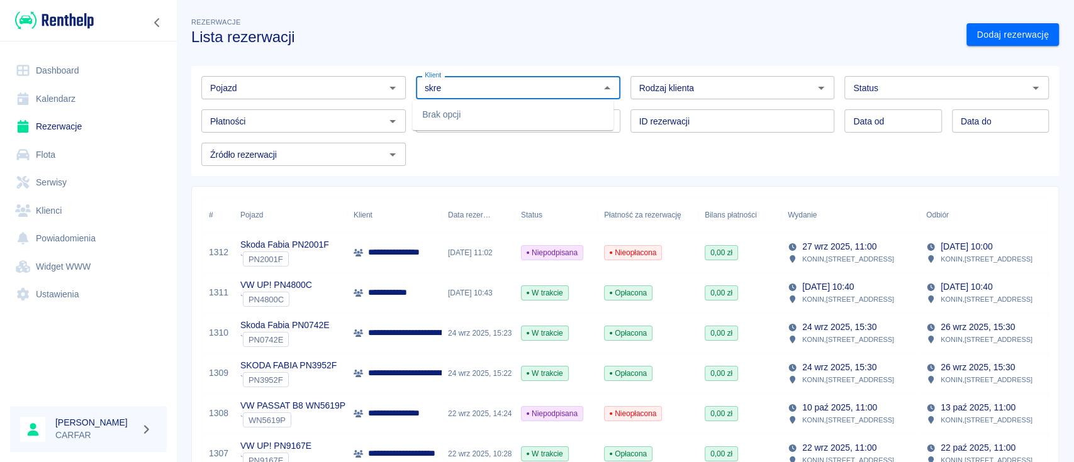  Describe the element at coordinates (607, 88) in the screenshot. I see `button: Zamknij` at that location.